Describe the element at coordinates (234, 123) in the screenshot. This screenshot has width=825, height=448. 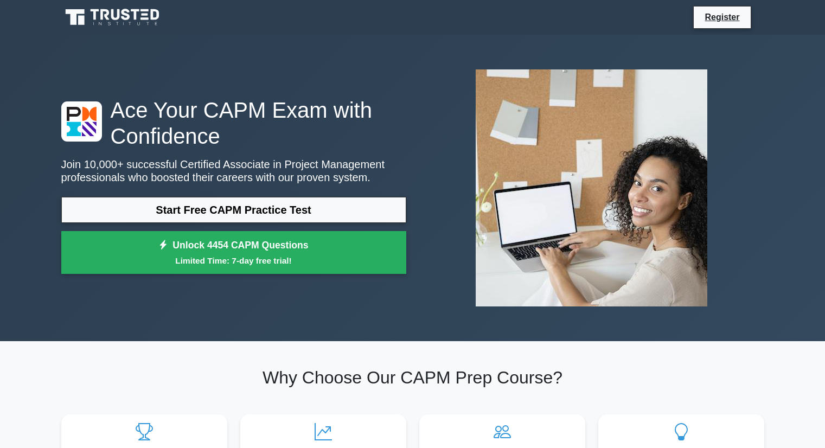
I see `h1: Ace Your CAPM Exam with Confidence` at that location.